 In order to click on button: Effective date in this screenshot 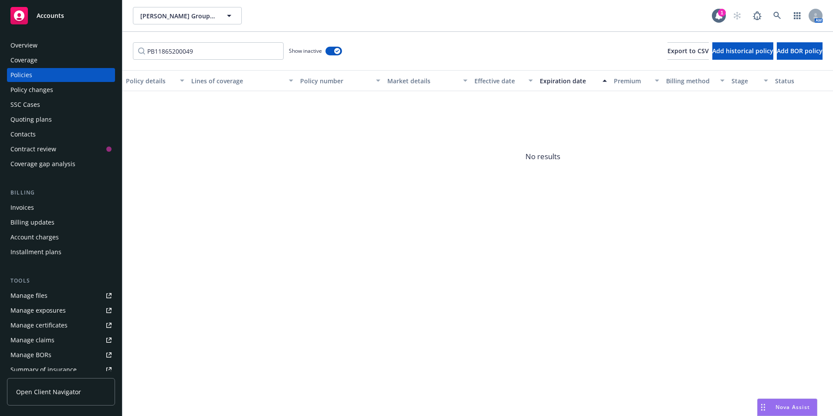, I will do `click(504, 81)`.